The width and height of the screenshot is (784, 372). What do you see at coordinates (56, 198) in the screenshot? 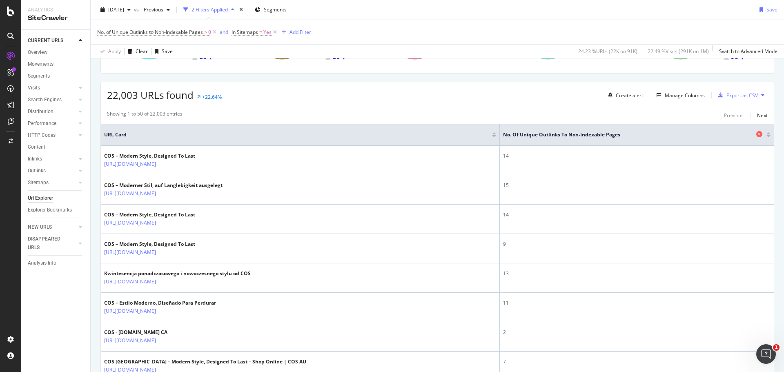
I see `a: Url Explorer` at bounding box center [56, 198].